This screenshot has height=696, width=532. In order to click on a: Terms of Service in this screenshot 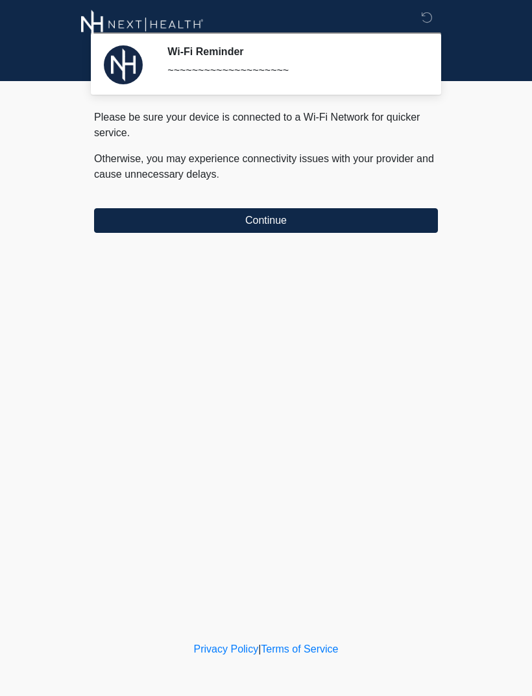, I will do `click(299, 649)`.